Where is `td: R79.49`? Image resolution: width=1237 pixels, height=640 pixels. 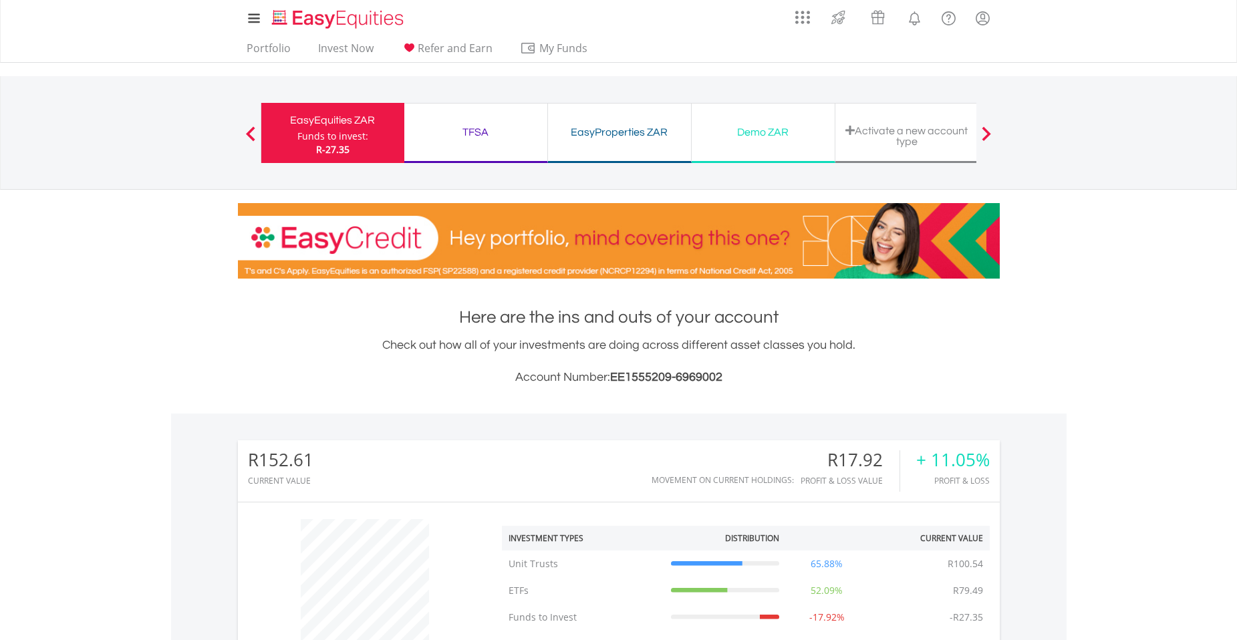
td: R79.49 is located at coordinates (967, 591).